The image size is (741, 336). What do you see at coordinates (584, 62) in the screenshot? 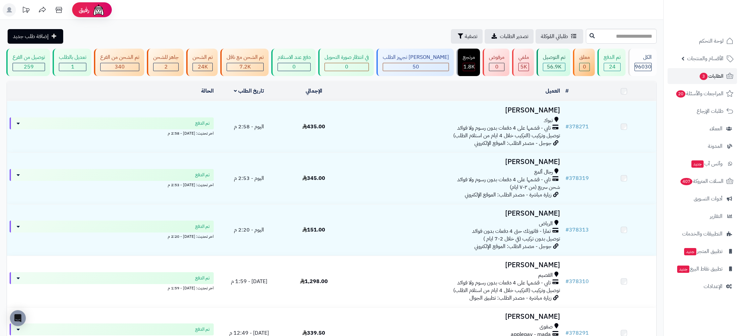
I see `a: معلق 0` at bounding box center [584, 62].